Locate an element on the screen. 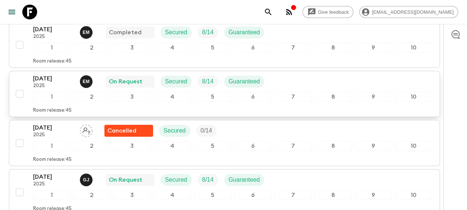  p: G J is located at coordinates (86, 179).